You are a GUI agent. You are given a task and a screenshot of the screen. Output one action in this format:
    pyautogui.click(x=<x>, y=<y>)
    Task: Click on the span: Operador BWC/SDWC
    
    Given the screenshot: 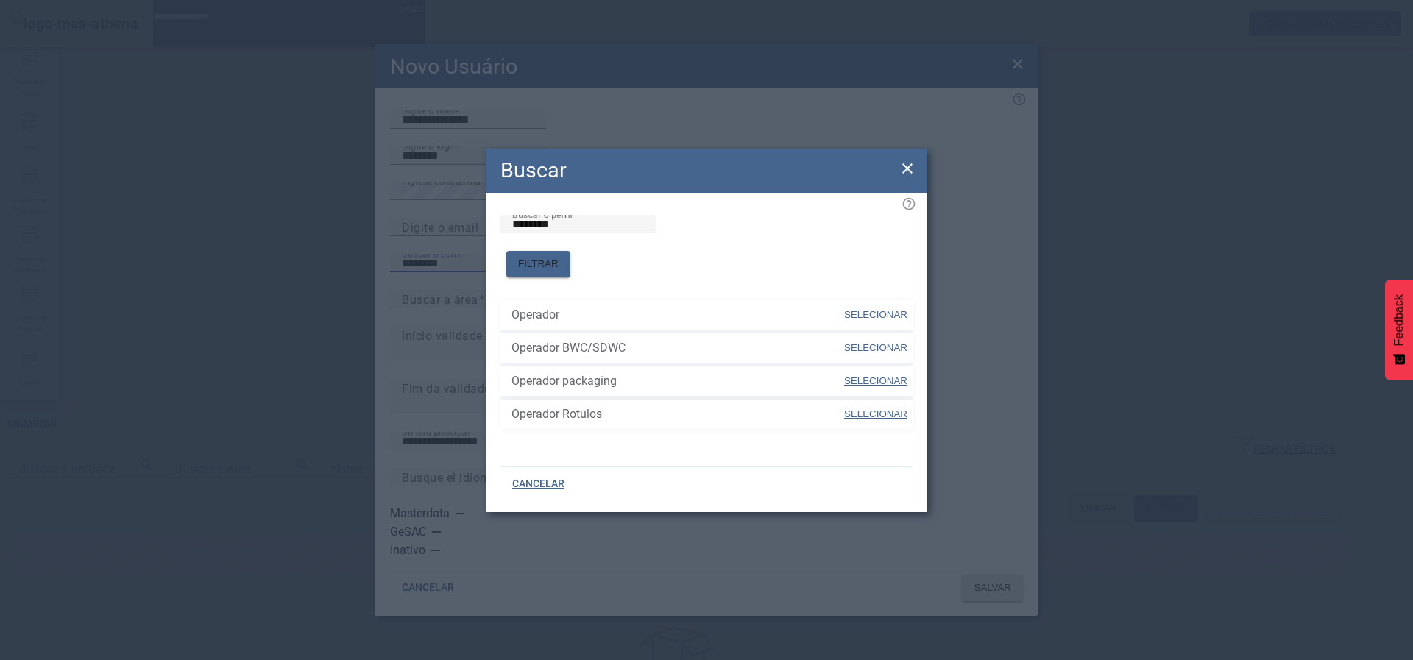 What is the action you would take?
    pyautogui.click(x=677, y=348)
    